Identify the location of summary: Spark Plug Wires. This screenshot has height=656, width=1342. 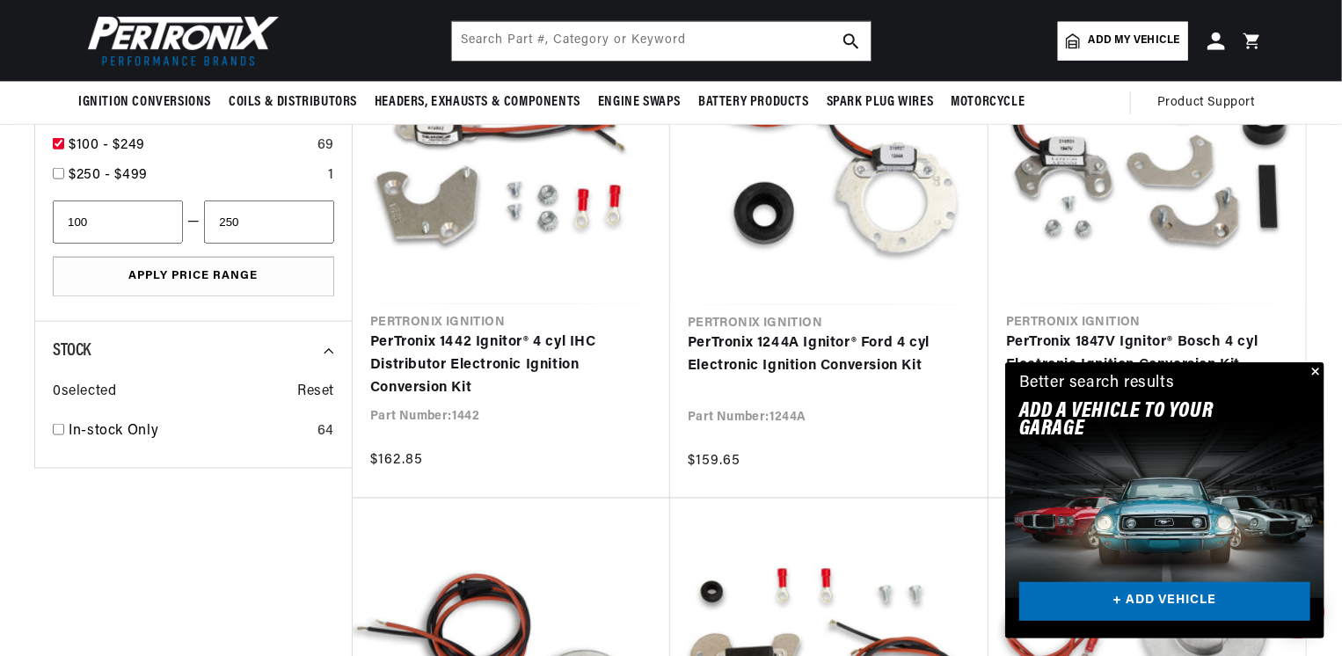
(880, 102).